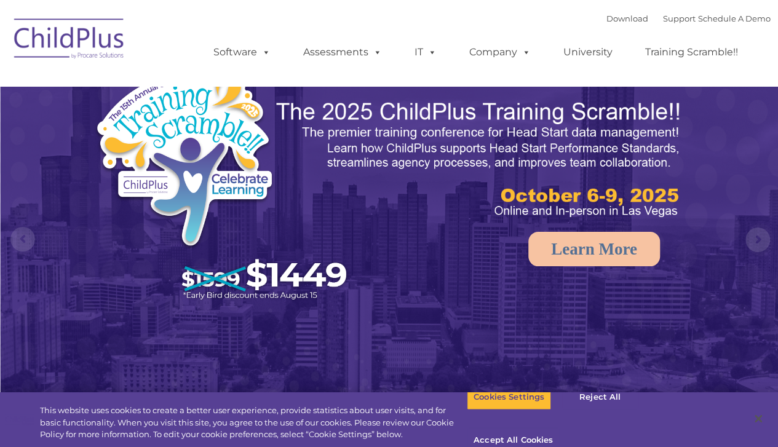  I want to click on a: IT, so click(426, 52).